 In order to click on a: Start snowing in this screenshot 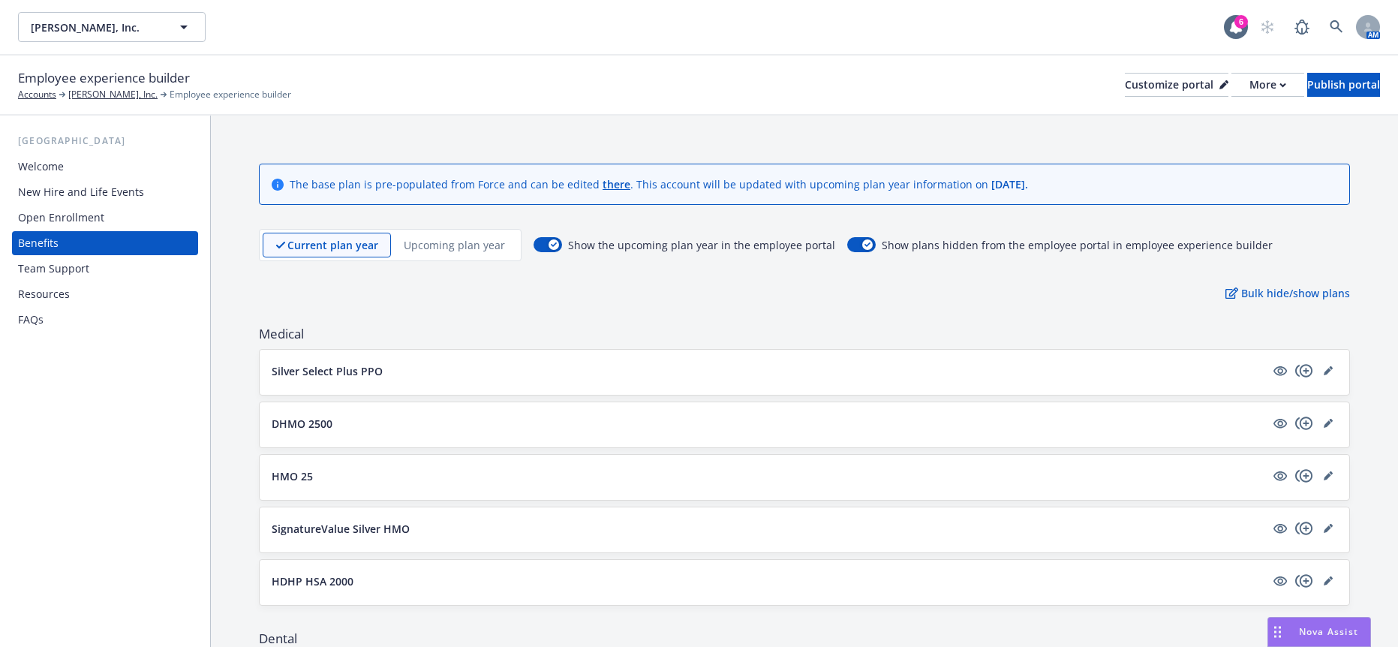, I will do `click(1268, 27)`.